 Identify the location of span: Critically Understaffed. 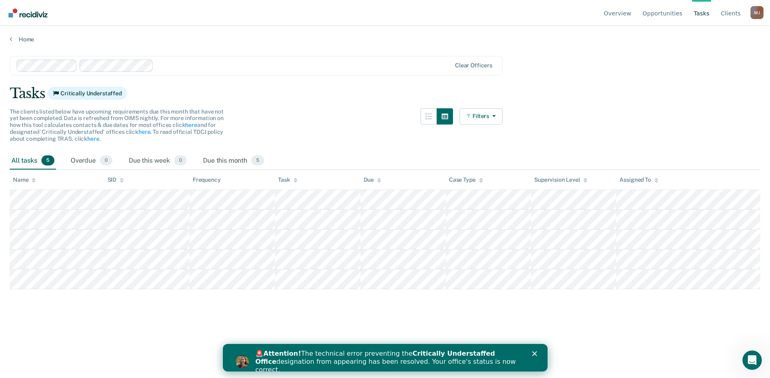
(87, 93).